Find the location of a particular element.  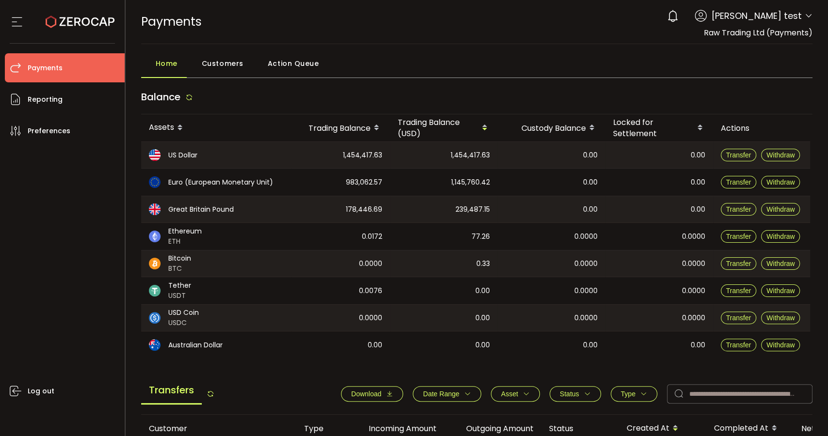

span: Log out is located at coordinates (41, 391).